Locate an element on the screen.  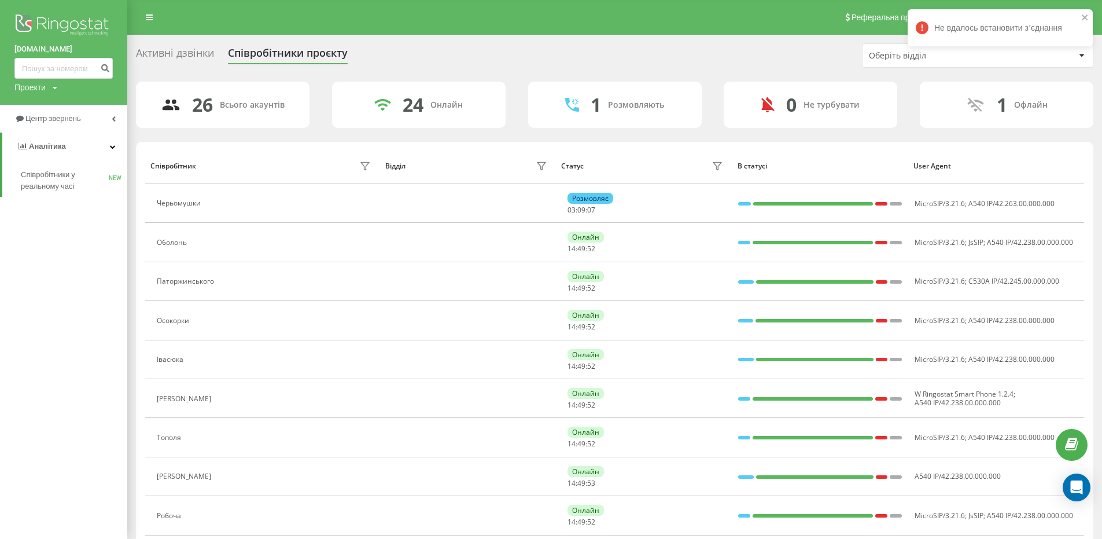
span: Аналiтика is located at coordinates (47, 146).